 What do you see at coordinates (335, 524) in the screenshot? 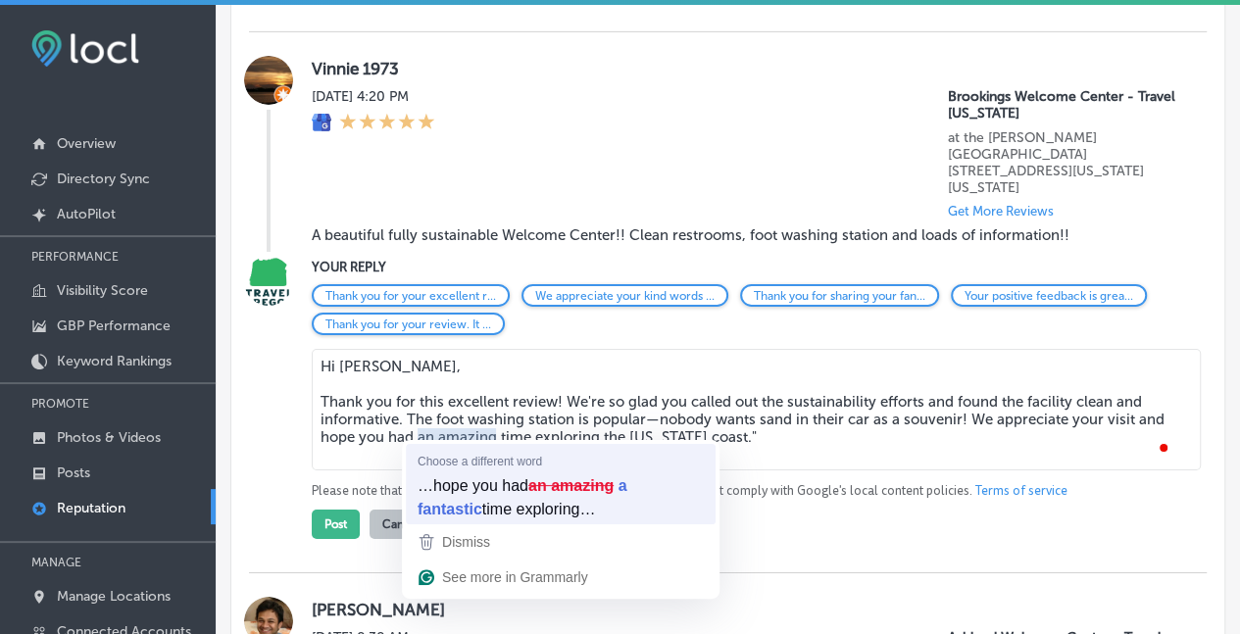
I see `button: Post` at bounding box center [335, 524].